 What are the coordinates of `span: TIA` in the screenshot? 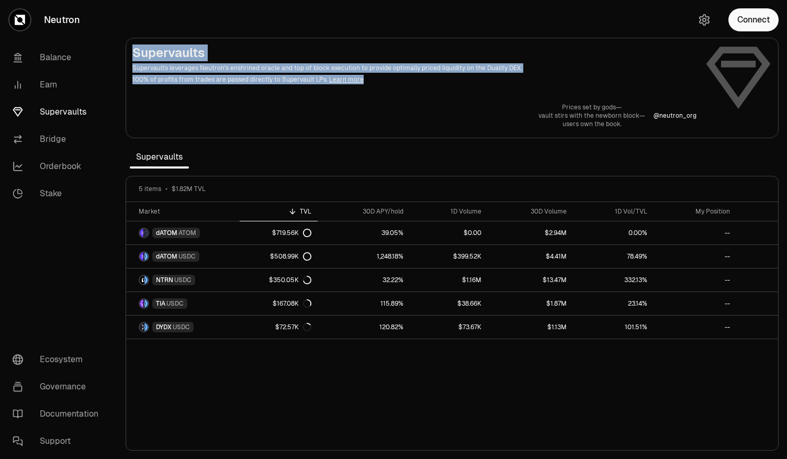 It's located at (161, 303).